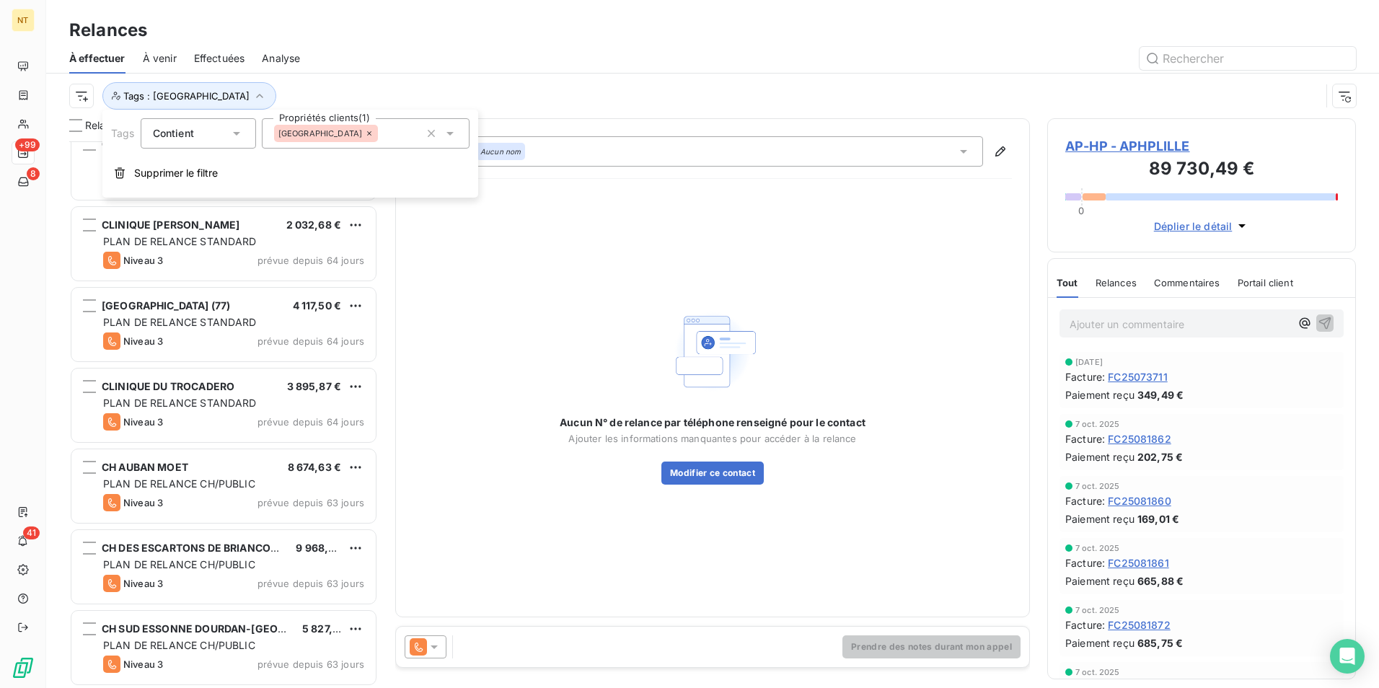 This screenshot has height=688, width=1379. What do you see at coordinates (1081, 211) in the screenshot?
I see `span: 0` at bounding box center [1081, 211].